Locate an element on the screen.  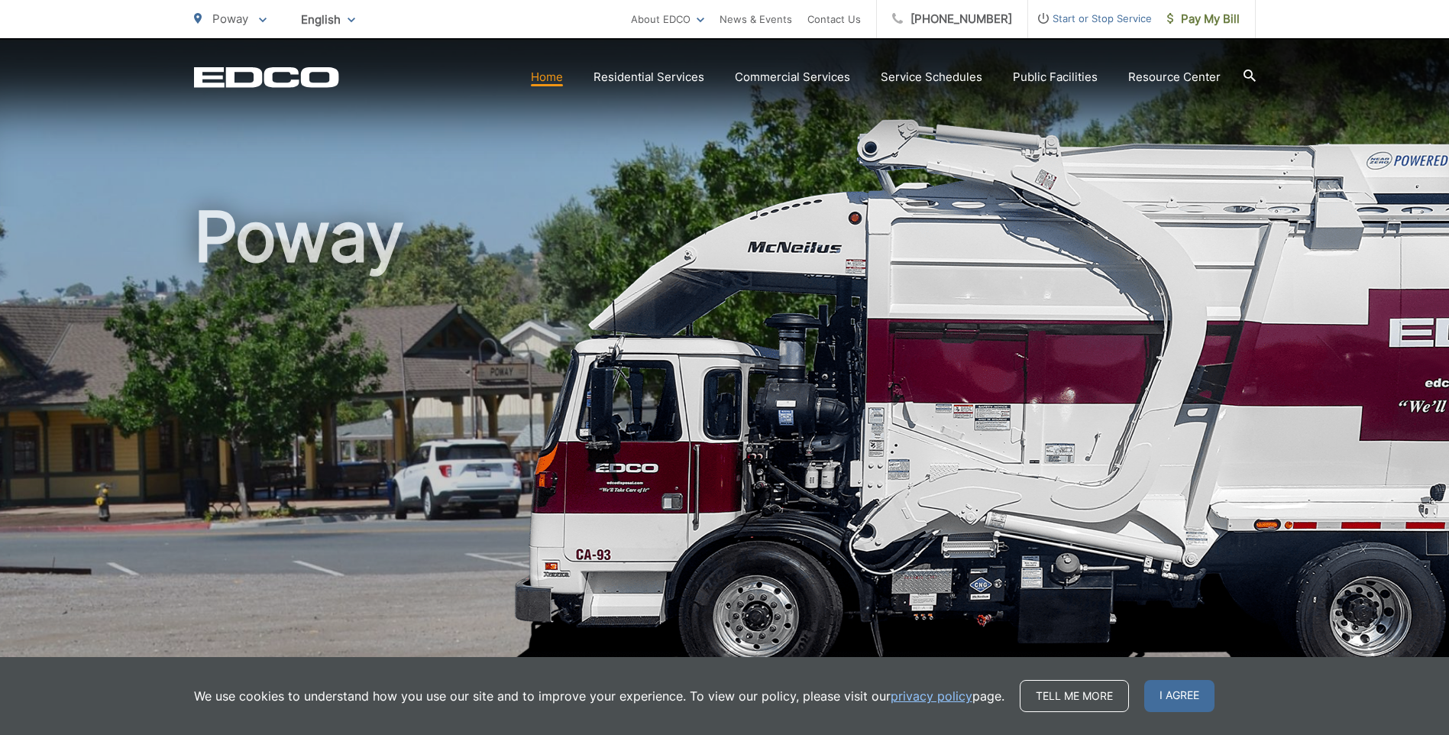
a: Commercial Services is located at coordinates (792, 77).